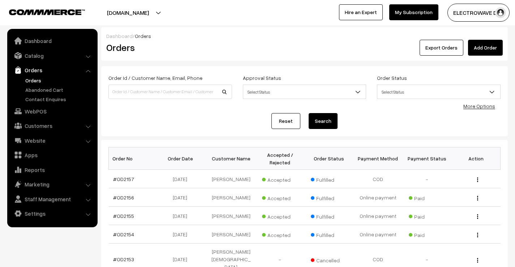  I want to click on a: Website, so click(52, 141).